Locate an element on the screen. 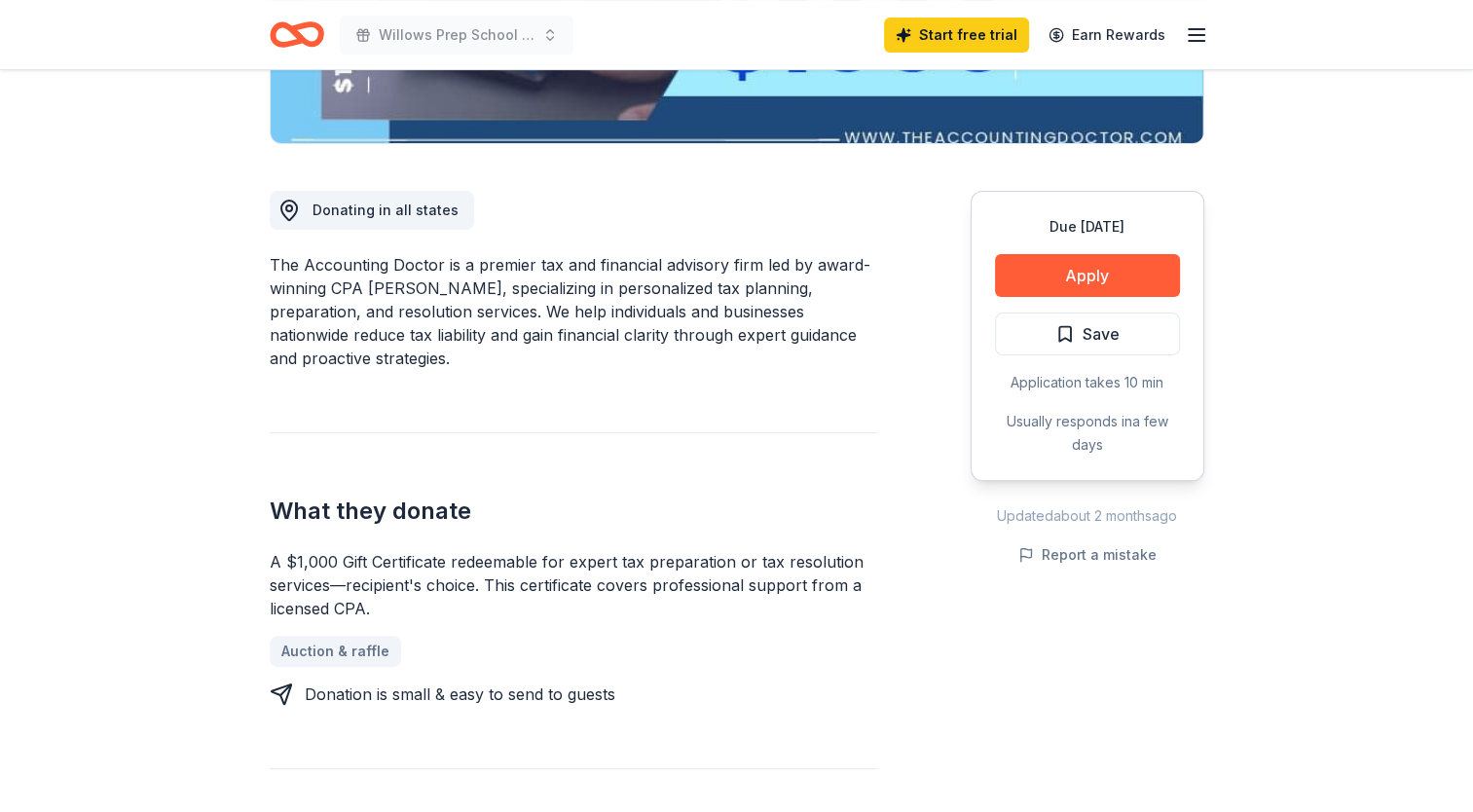  span: Donating in all states is located at coordinates (386, 209).